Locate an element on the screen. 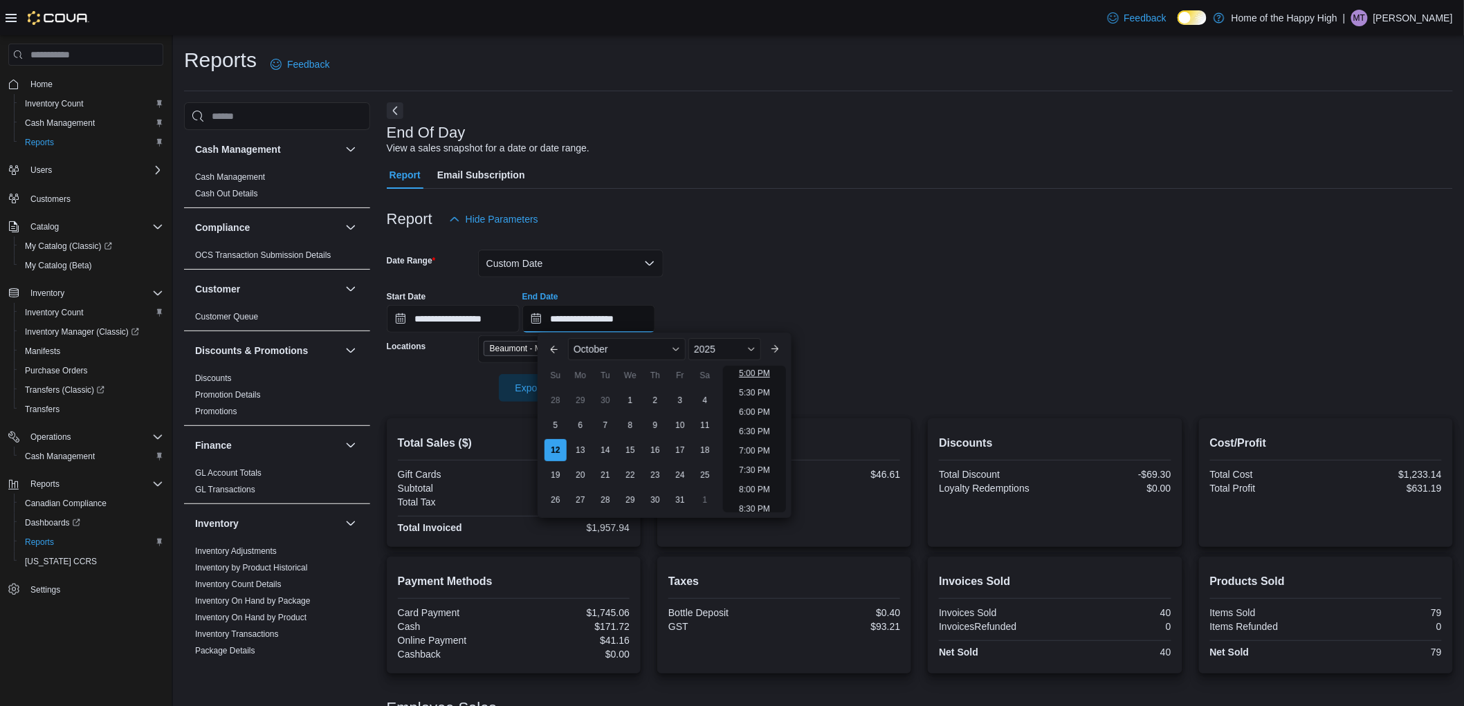 This screenshot has width=1464, height=706. span: Purchase Orders is located at coordinates (56, 371).